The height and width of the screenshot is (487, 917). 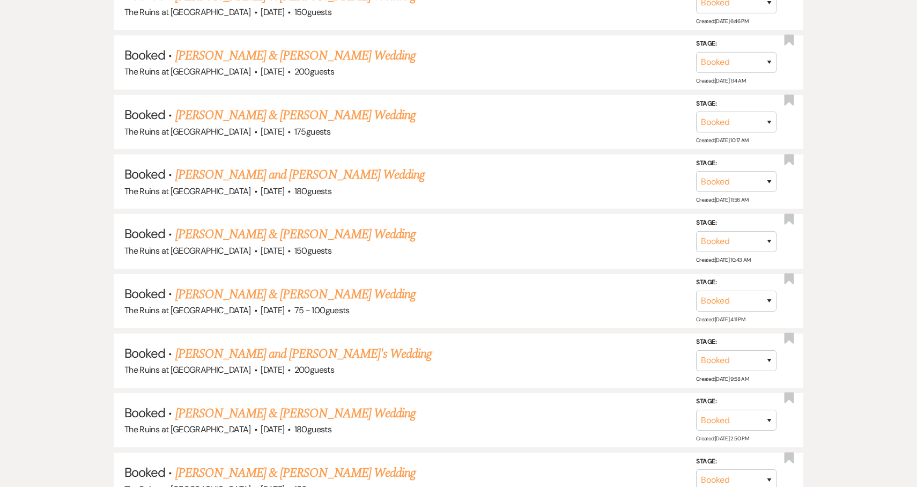 I want to click on span: 175 guests, so click(x=312, y=131).